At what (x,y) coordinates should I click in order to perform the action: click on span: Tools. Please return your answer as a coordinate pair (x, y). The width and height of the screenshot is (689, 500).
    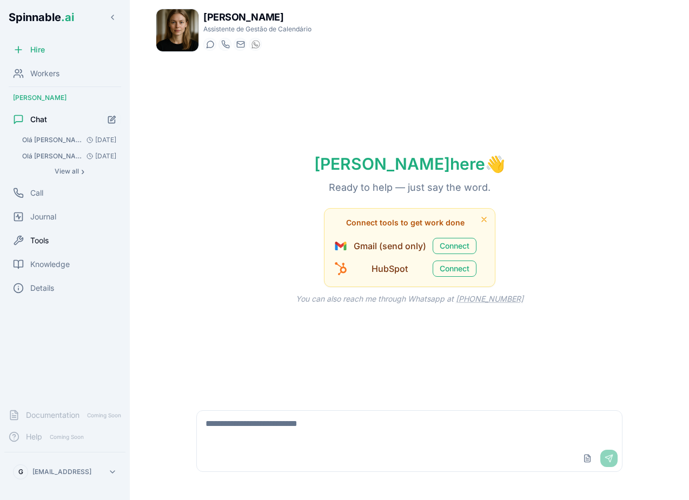
    Looking at the image, I should click on (39, 241).